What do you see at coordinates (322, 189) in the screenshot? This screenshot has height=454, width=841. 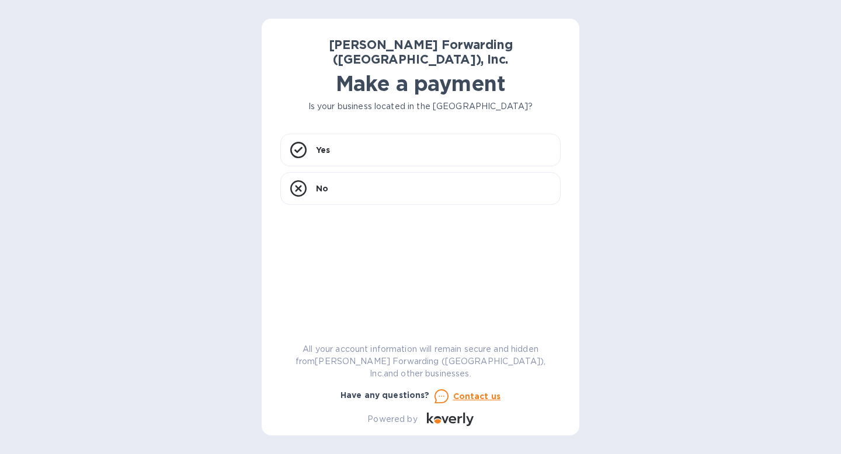 I see `p: No` at bounding box center [322, 189].